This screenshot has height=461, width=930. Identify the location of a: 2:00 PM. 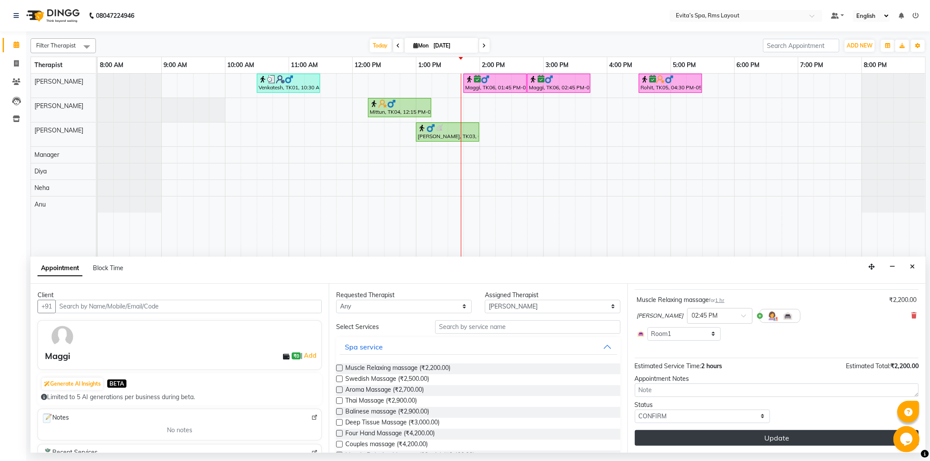
(493, 65).